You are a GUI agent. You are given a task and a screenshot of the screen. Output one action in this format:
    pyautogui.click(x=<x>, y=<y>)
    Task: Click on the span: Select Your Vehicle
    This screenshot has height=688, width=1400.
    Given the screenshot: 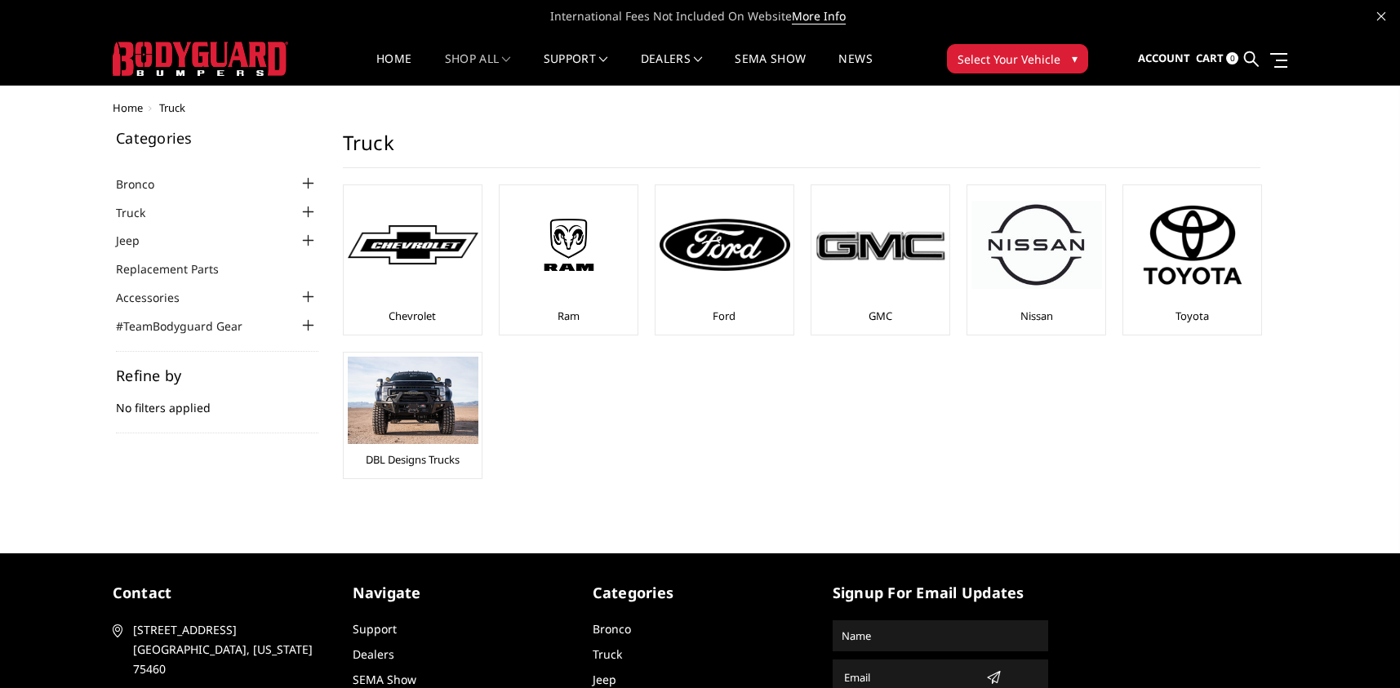 What is the action you would take?
    pyautogui.click(x=1009, y=59)
    